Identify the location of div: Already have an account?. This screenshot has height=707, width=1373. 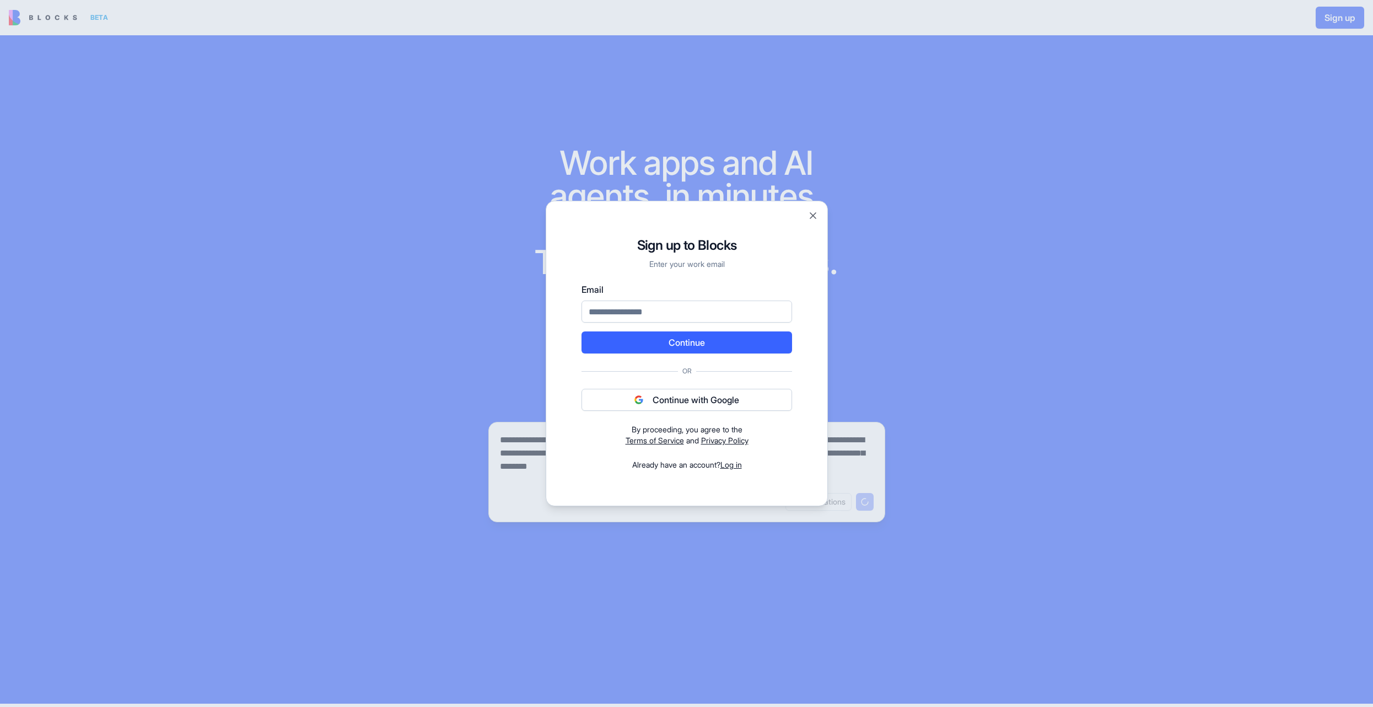
(687, 465).